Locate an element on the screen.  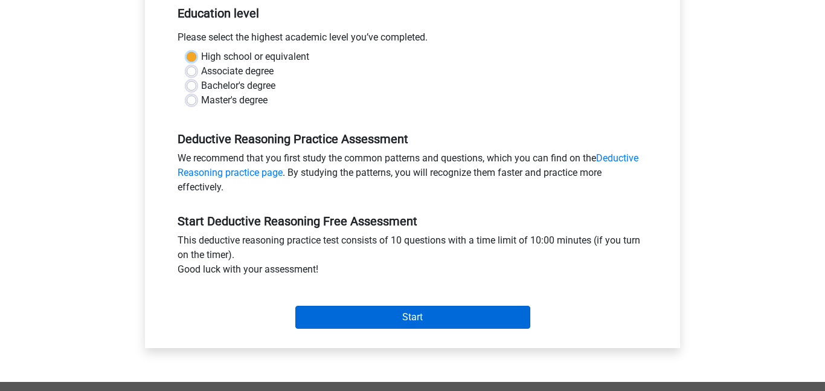
div: We recommend that you first study the common patterns and questions, which you can find on the . ... is located at coordinates (413, 175).